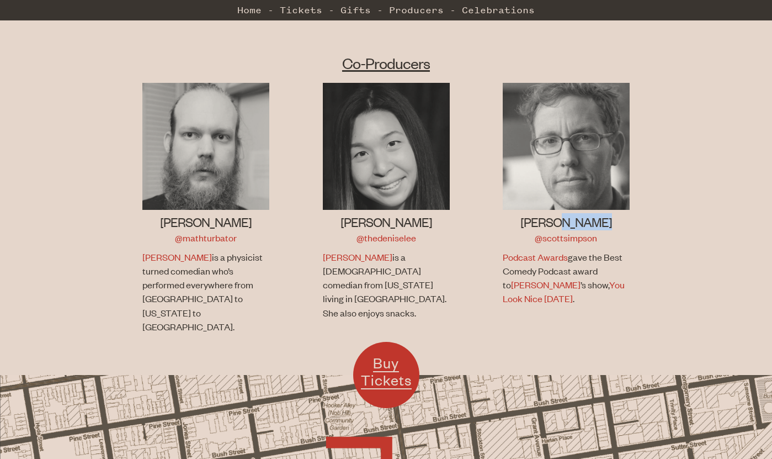 This screenshot has height=459, width=772. Describe the element at coordinates (535, 257) in the screenshot. I see `a: Podcast Awards` at that location.